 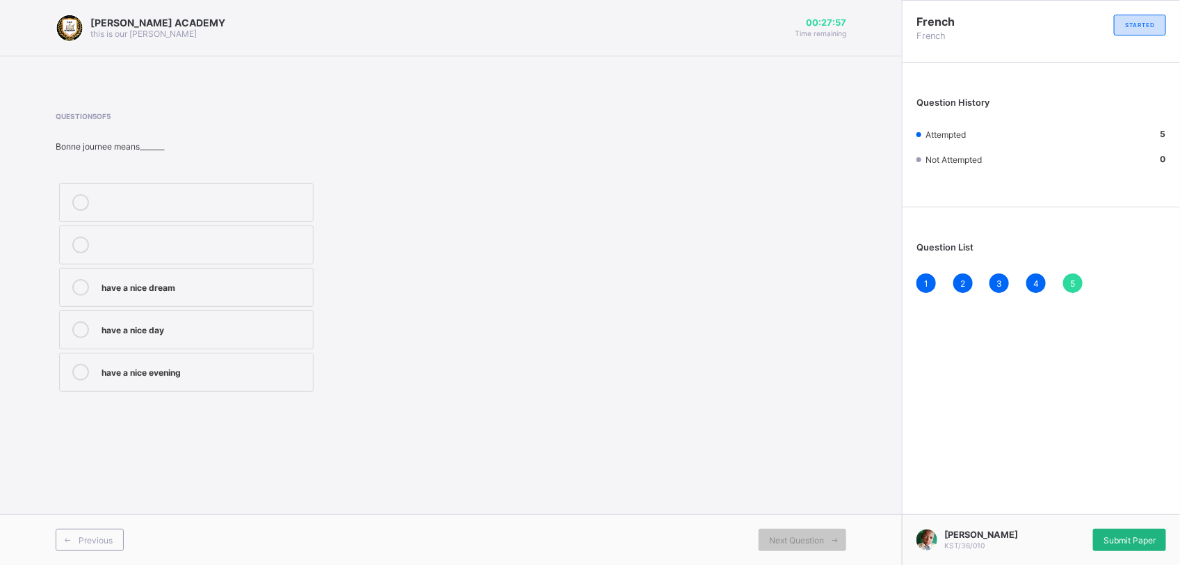 I want to click on span: Question History, so click(x=953, y=102).